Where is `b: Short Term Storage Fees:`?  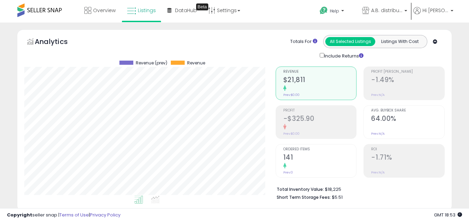
b: Short Term Storage Fees: is located at coordinates (304, 197).